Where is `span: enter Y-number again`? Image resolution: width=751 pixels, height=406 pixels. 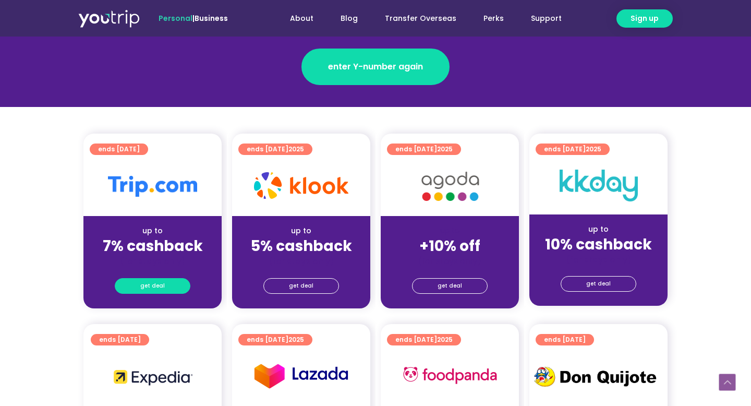 span: enter Y-number again is located at coordinates (376, 67).